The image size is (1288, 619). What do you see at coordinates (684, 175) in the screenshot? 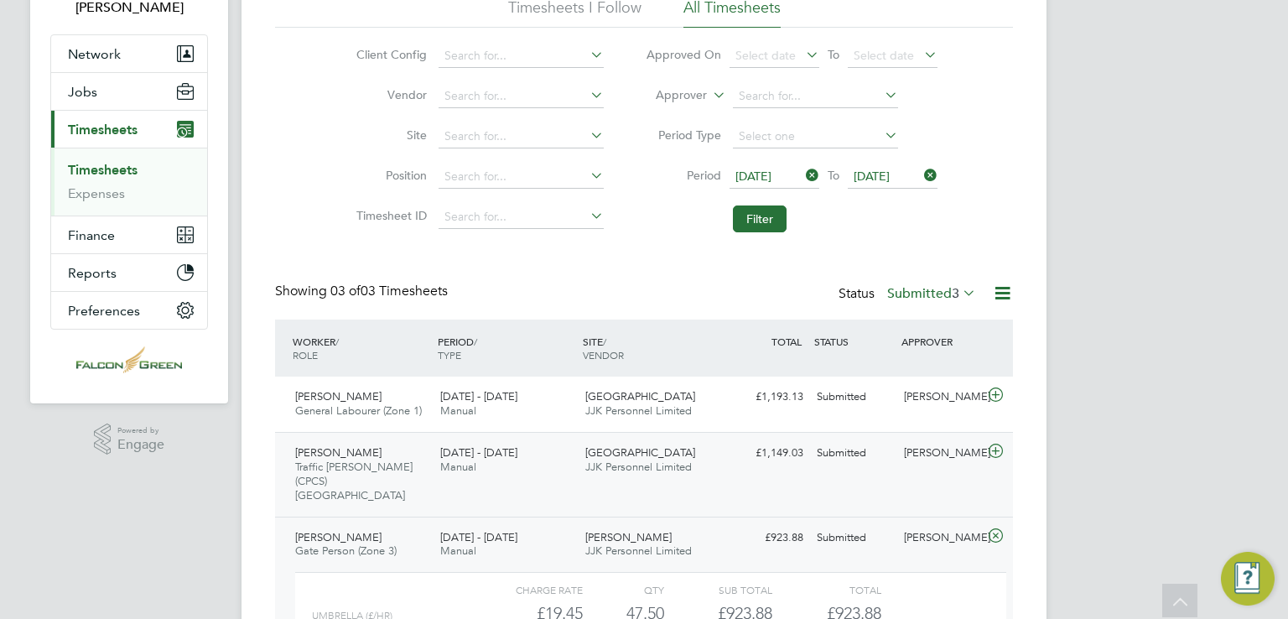
I see `label: Period` at bounding box center [684, 175].